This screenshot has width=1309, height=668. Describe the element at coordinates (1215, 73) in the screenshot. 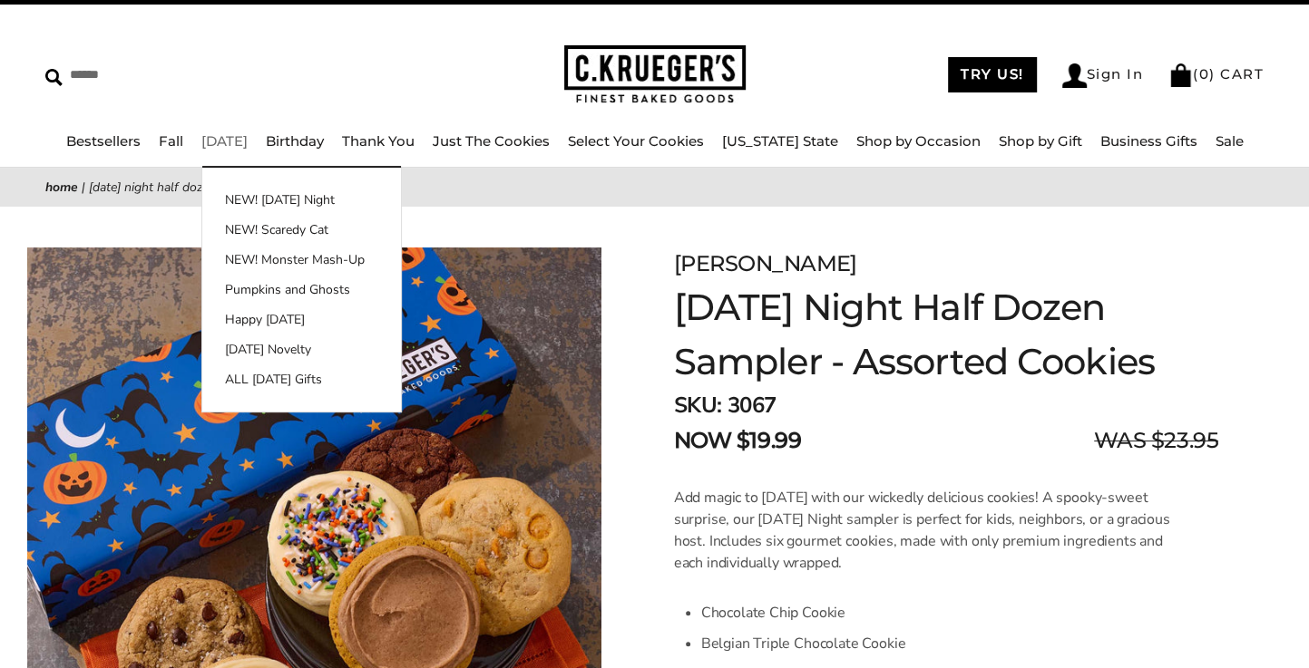

I see `a: (0) CART` at that location.